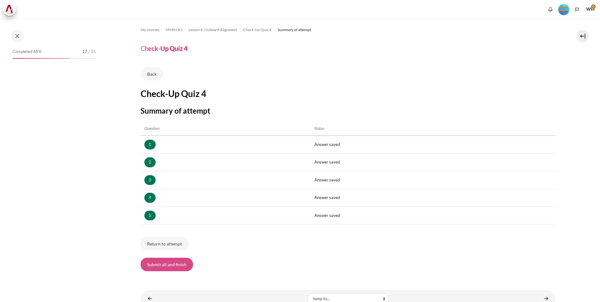 The width and height of the screenshot is (600, 302). Describe the element at coordinates (563, 9) in the screenshot. I see `img: Level #4` at that location.